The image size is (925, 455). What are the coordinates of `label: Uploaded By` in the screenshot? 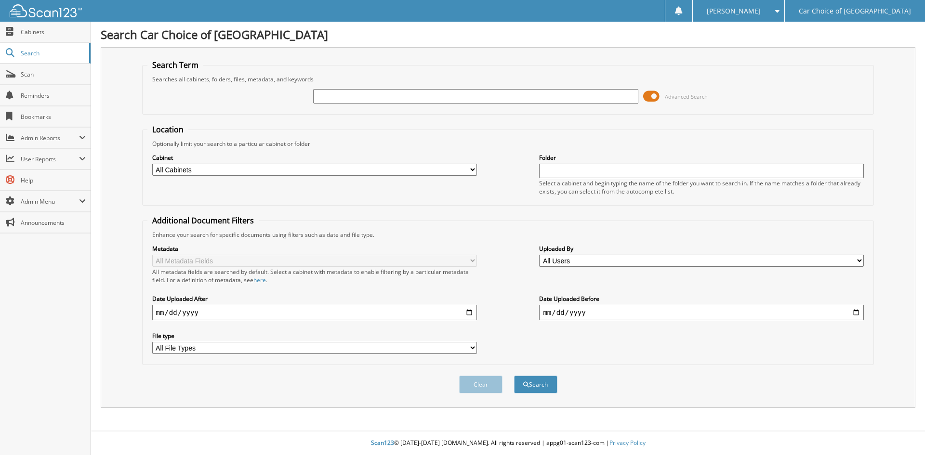 It's located at (701, 249).